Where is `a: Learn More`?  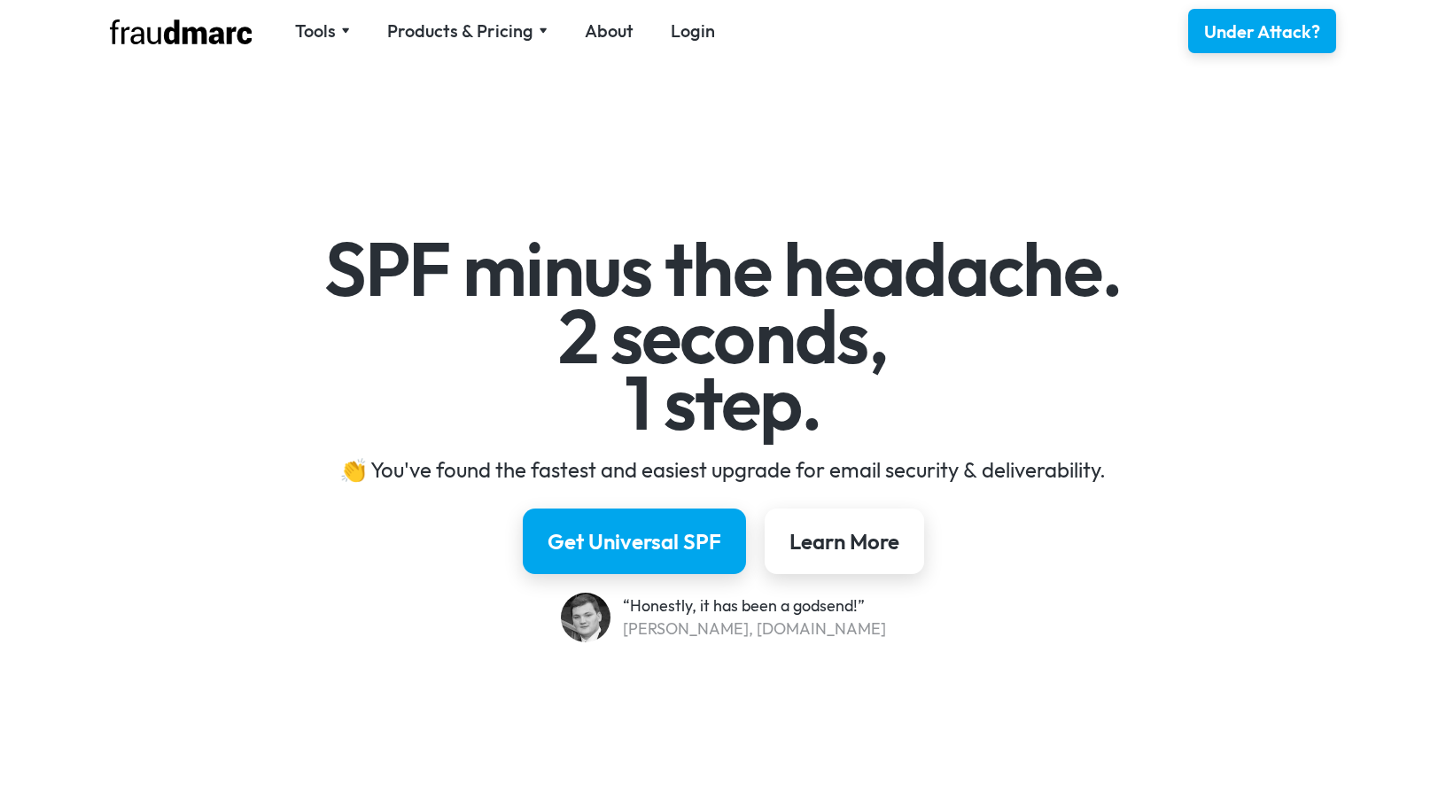 a: Learn More is located at coordinates (845, 541).